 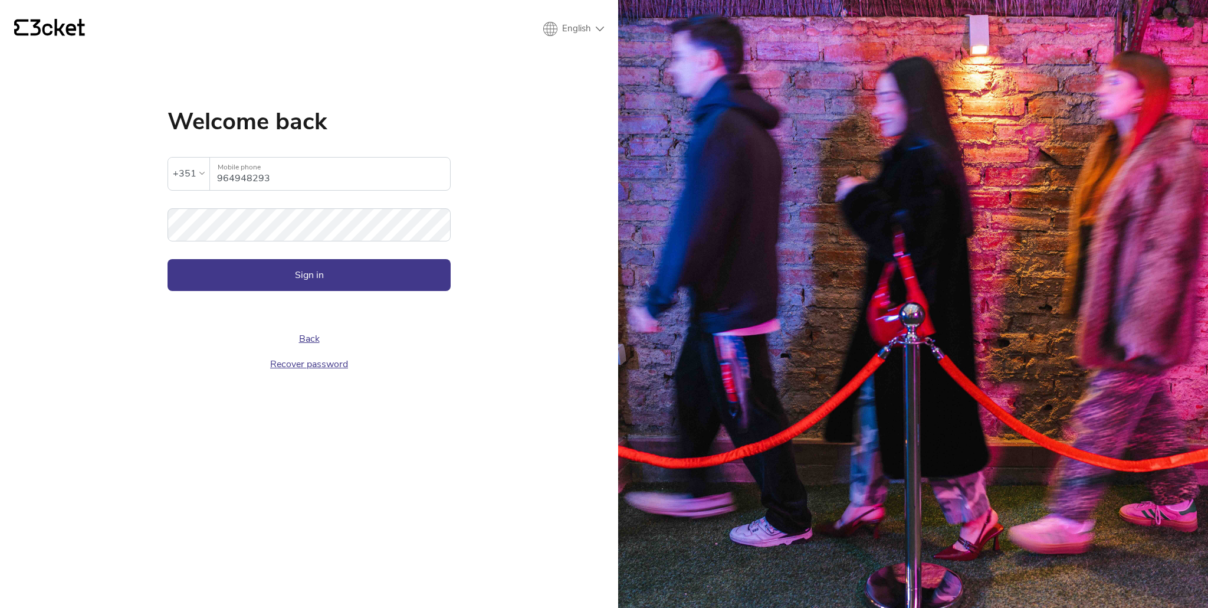 What do you see at coordinates (309, 364) in the screenshot?
I see `a: Recover password` at bounding box center [309, 364].